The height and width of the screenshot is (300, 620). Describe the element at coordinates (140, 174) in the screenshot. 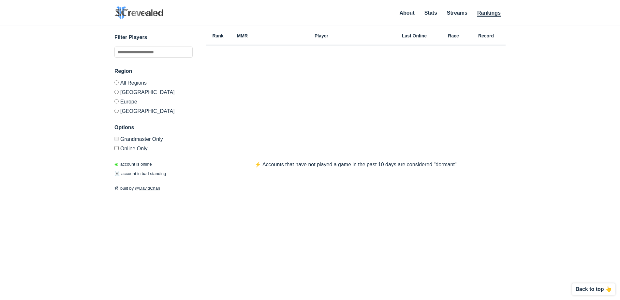

I see `p: account in bad standing` at that location.